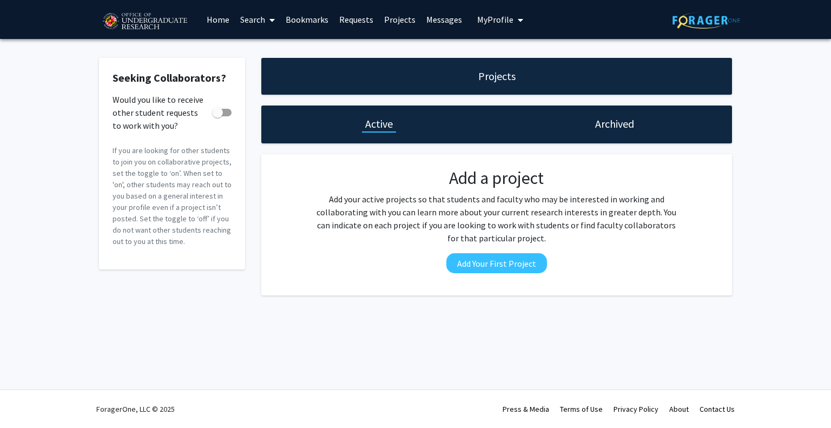 Image resolution: width=831 pixels, height=428 pixels. I want to click on h2: Add a project, so click(496, 178).